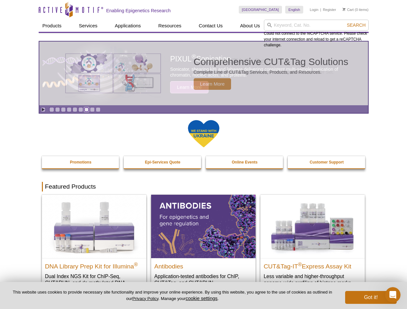 This screenshot has width=407, height=309. Describe the element at coordinates (204, 134) in the screenshot. I see `img: We Stand With Ukraine` at that location.